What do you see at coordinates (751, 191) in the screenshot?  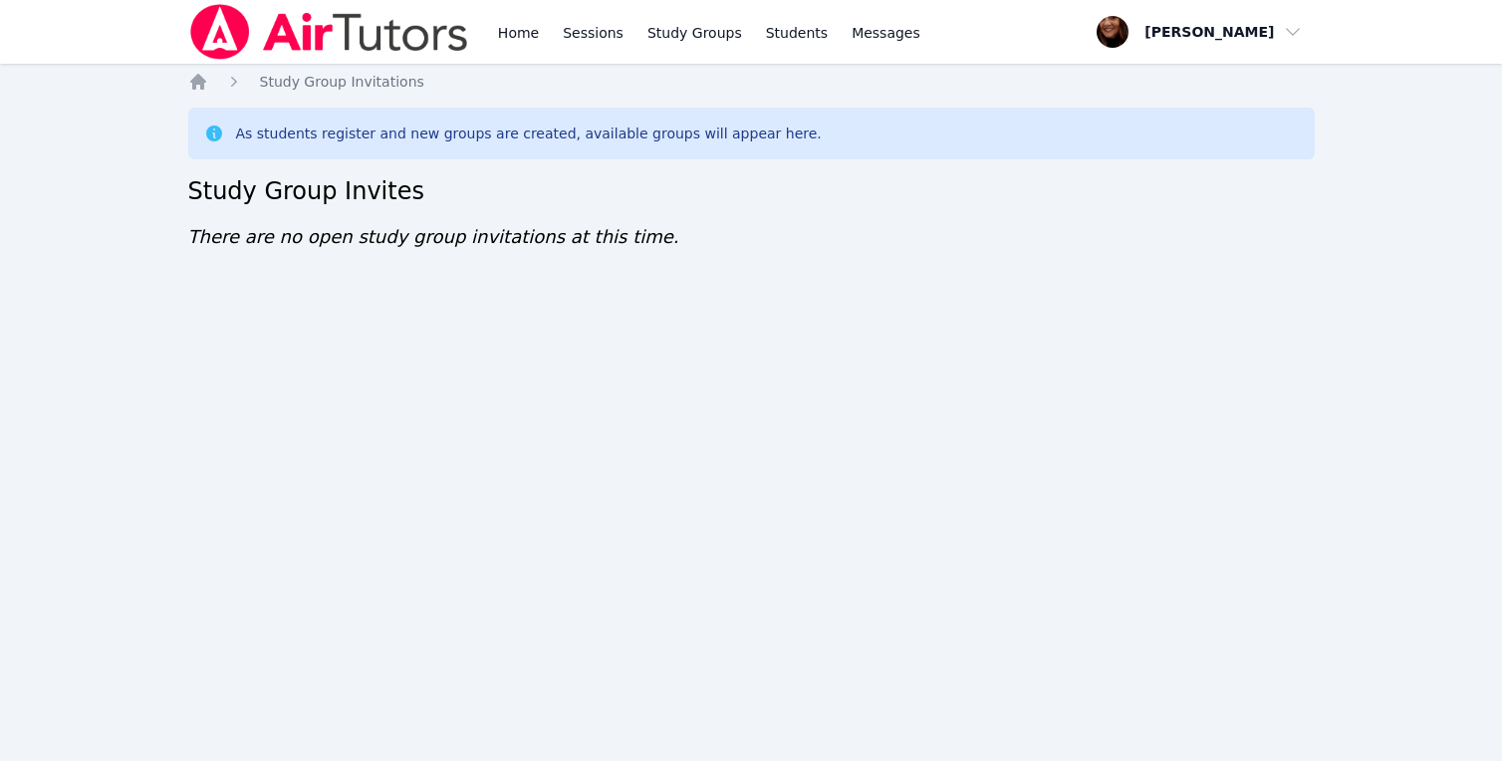 I see `h2: Study Group Invites` at bounding box center [751, 191].